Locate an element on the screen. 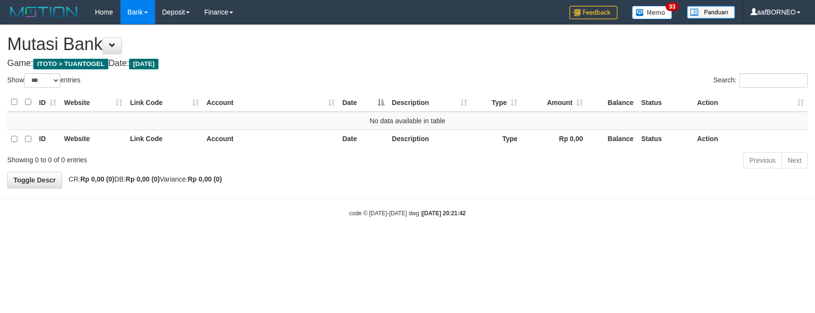 This screenshot has width=815, height=313. th: Website: activate to sort column ascending is located at coordinates (93, 102).